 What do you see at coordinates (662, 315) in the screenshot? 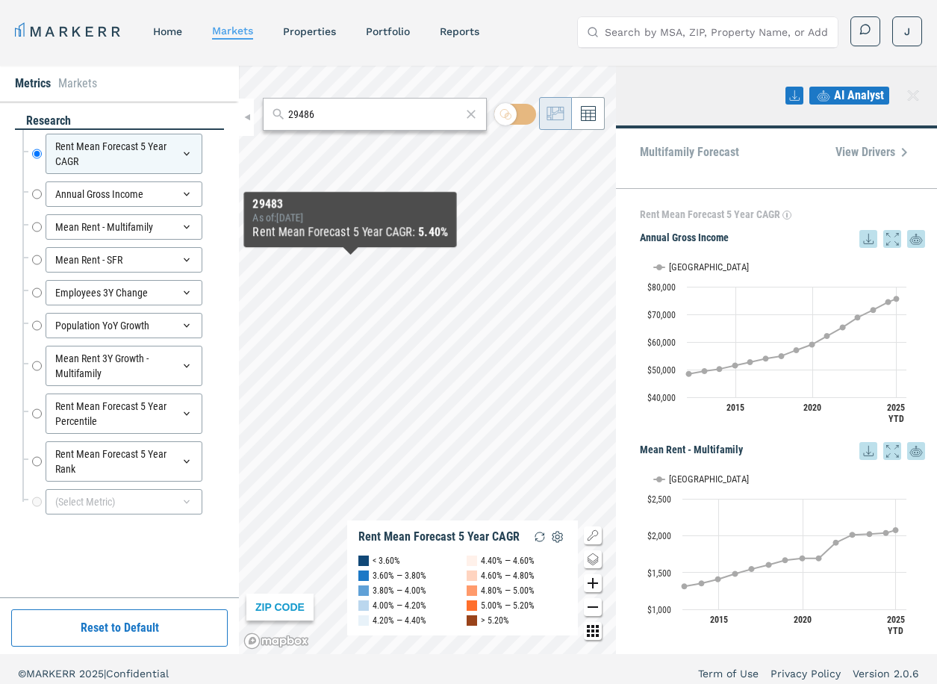
I see `text: $70,000` at bounding box center [662, 315].